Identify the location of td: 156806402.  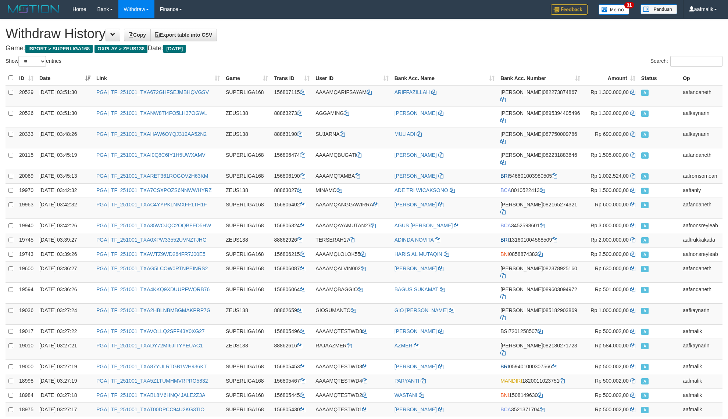
(291, 208).